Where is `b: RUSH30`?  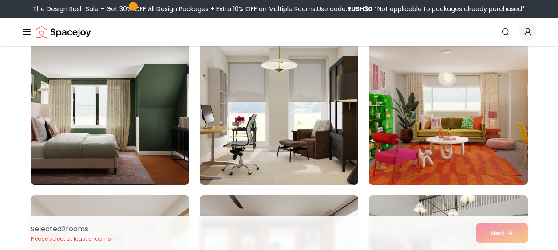
b: RUSH30 is located at coordinates (359, 9).